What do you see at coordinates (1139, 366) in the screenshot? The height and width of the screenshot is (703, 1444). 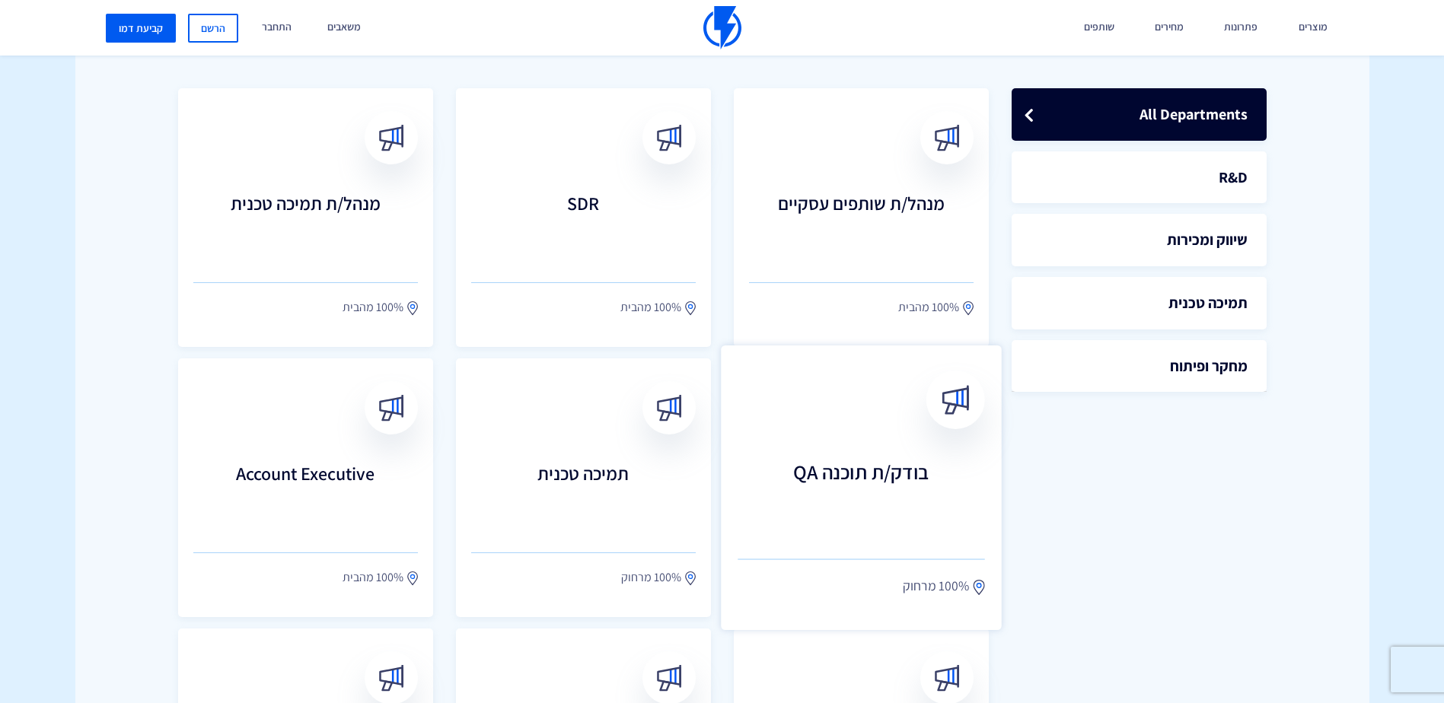 I see `a: מחקר ופיתוח` at bounding box center [1139, 366].